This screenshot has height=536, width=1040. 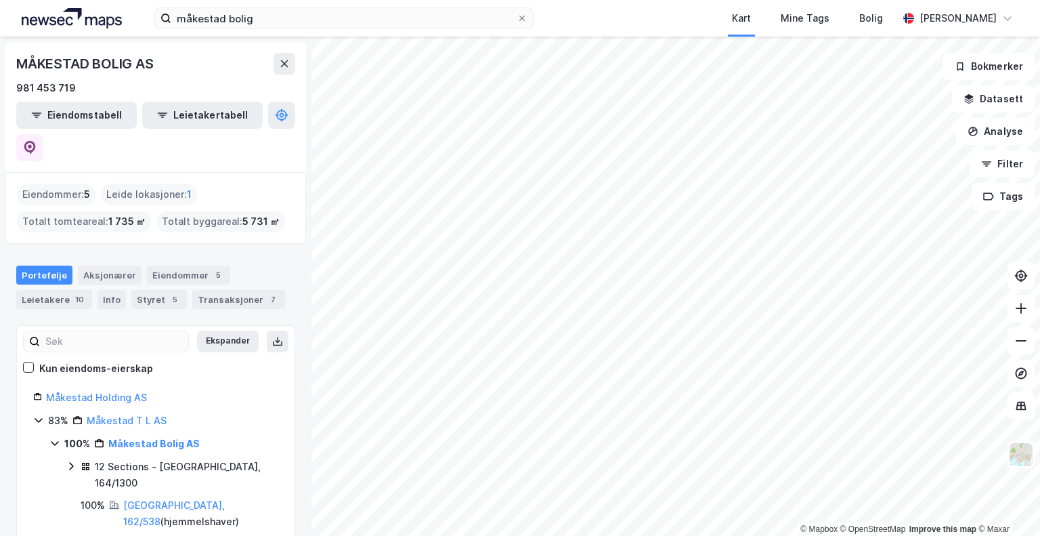 I want to click on div: MÅKESTAD BOLIG AS, so click(x=86, y=64).